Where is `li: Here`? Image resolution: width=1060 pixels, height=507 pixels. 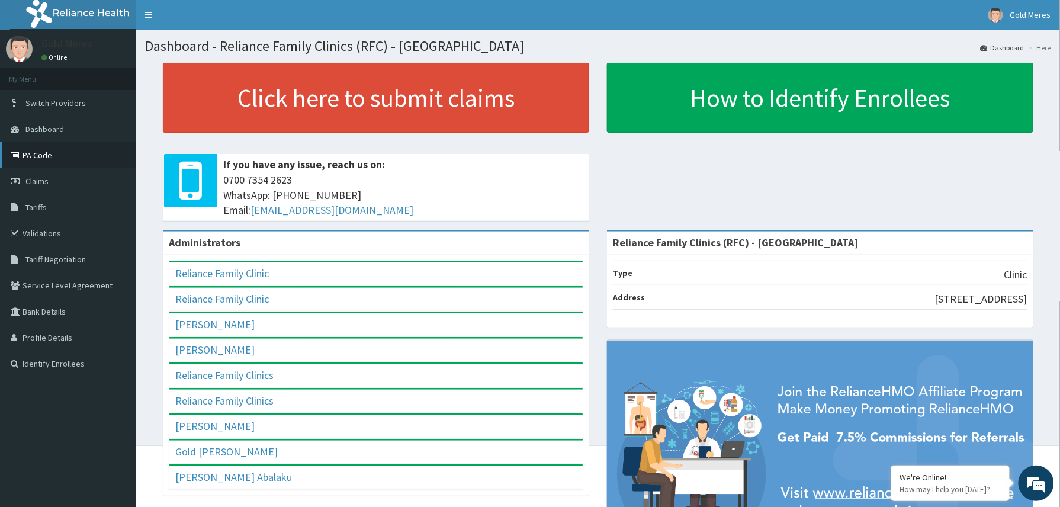
li: Here is located at coordinates (1038, 47).